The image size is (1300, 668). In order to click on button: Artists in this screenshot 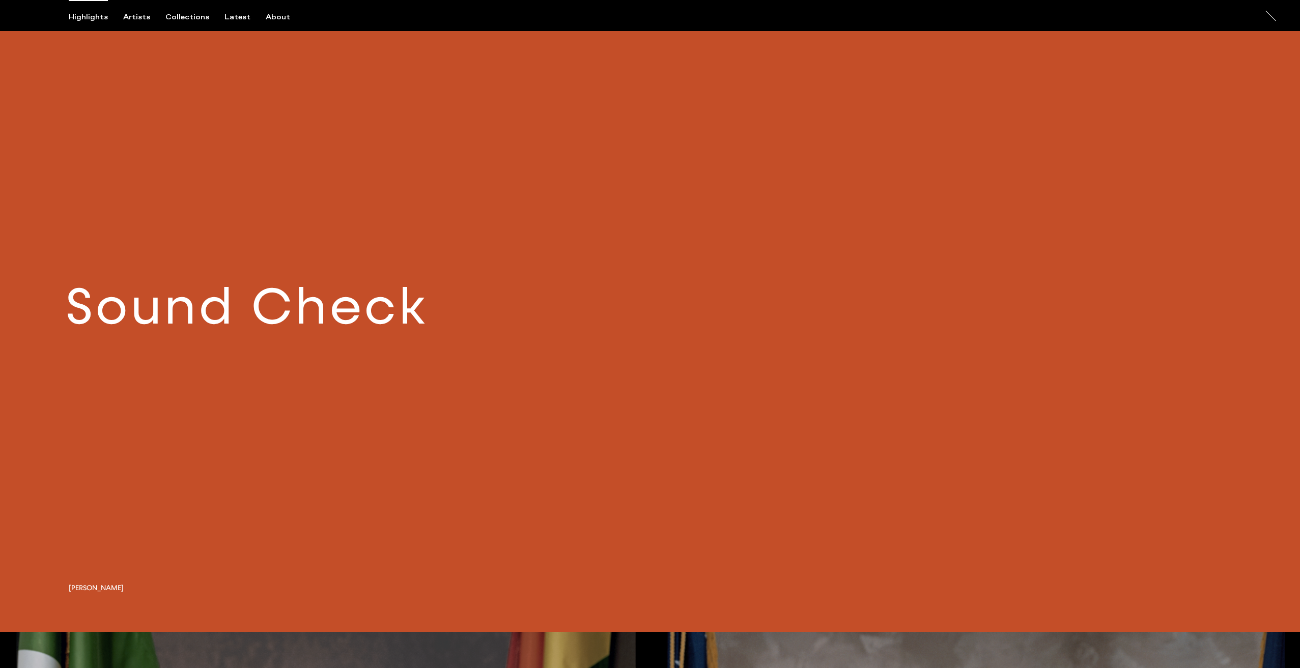, I will do `click(144, 17)`.